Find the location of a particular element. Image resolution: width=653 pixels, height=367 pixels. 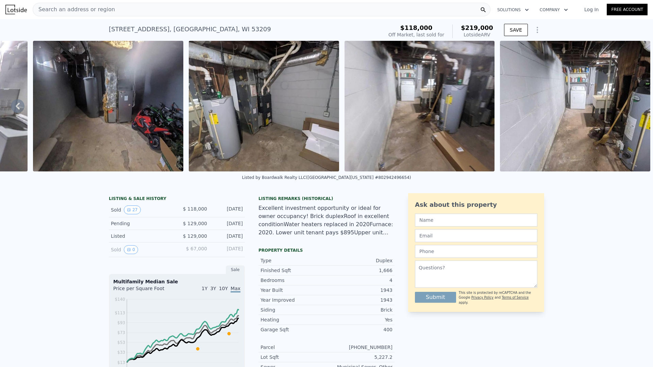

span: Search an address or region is located at coordinates (74, 10).